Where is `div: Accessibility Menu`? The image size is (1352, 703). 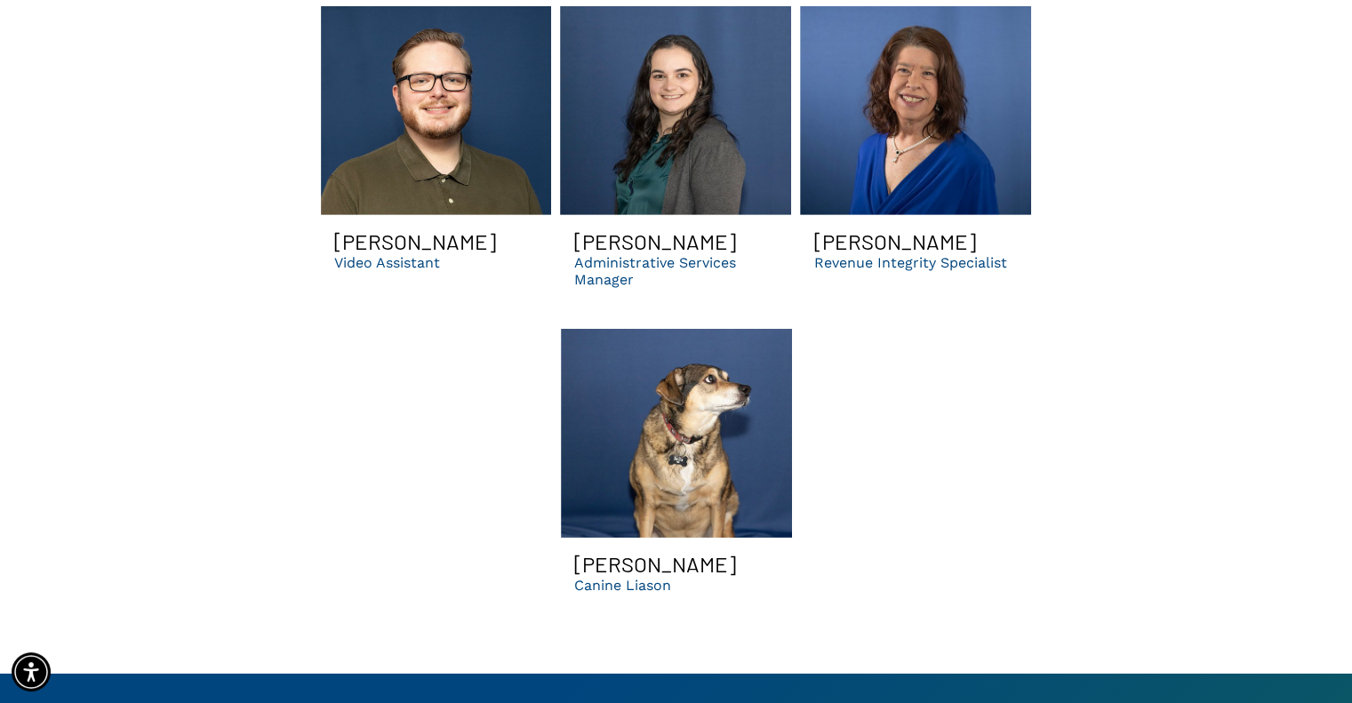
div: Accessibility Menu is located at coordinates (31, 672).